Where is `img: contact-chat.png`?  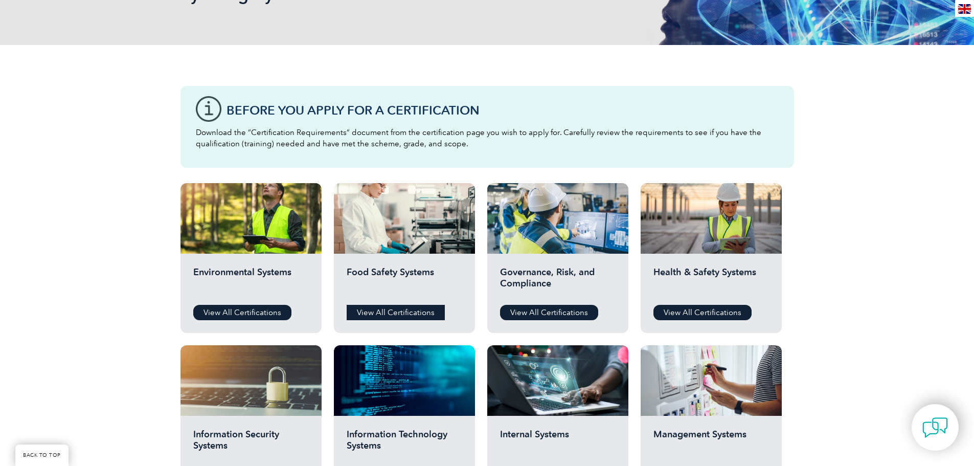 img: contact-chat.png is located at coordinates (935, 427).